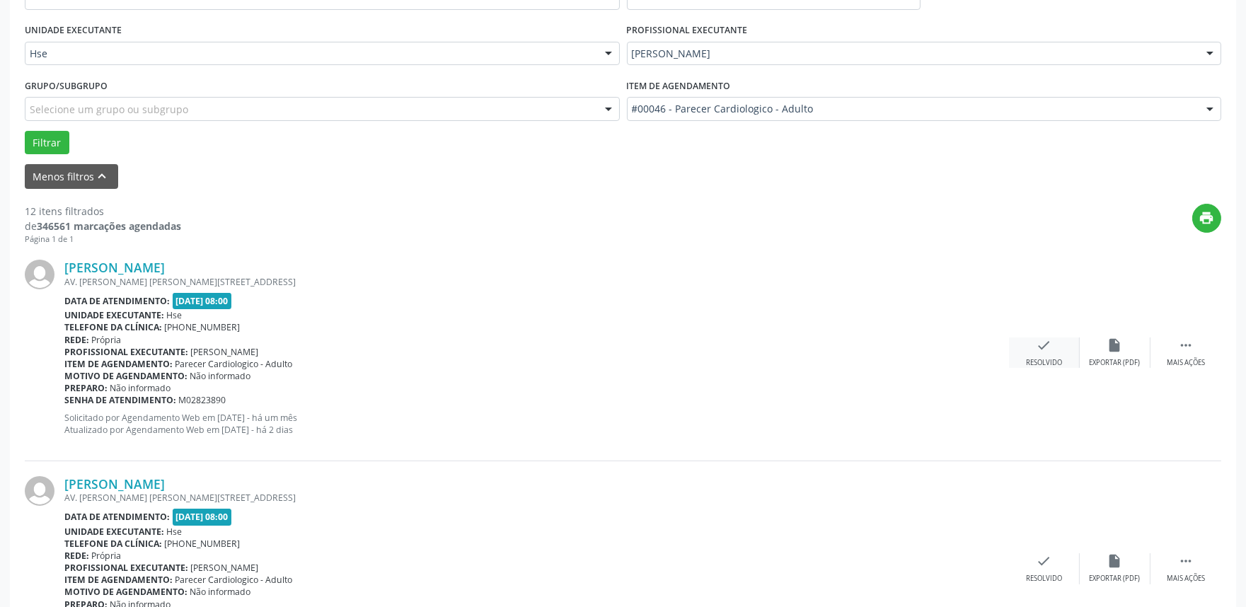 Image resolution: width=1246 pixels, height=607 pixels. What do you see at coordinates (678, 86) in the screenshot?
I see `label: Item de agendamento` at bounding box center [678, 86].